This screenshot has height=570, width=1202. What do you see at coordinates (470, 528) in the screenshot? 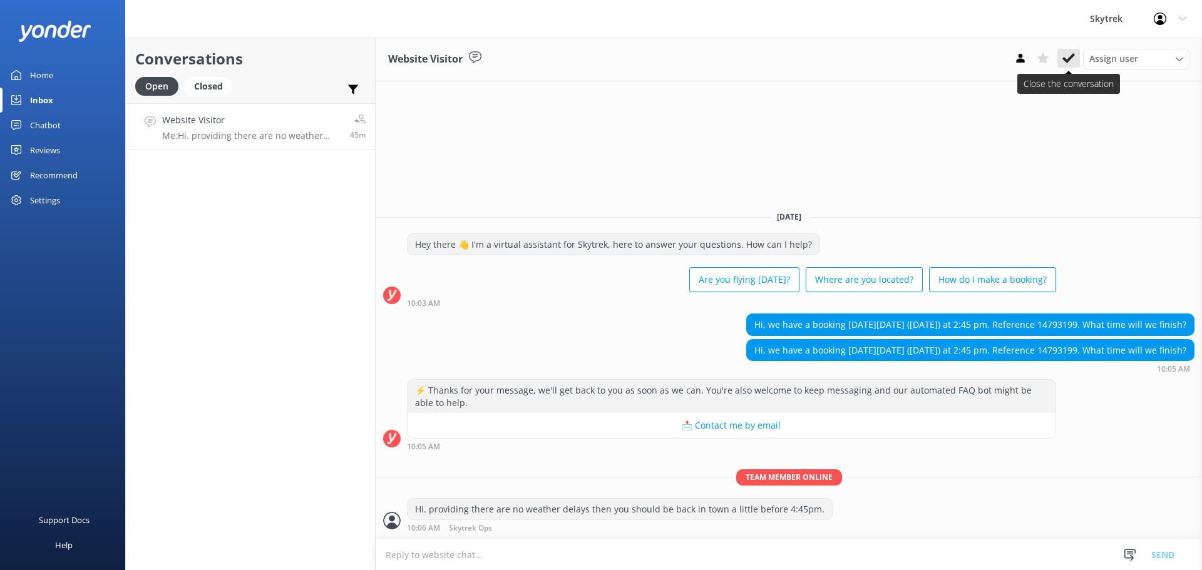
I see `span: Skytrek Ops` at bounding box center [470, 528].